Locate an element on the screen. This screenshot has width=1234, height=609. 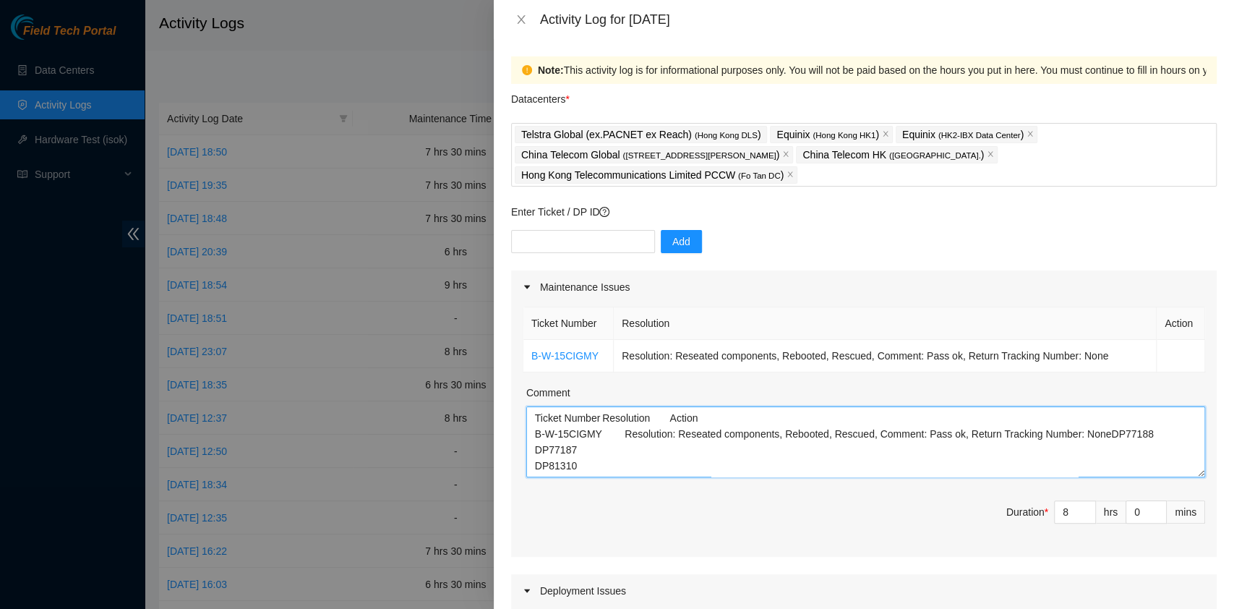
td: Resolution: Reseated components, Rebooted, Rescued, Comment: Pass ok, Return Tracking Number: None is located at coordinates (885, 356).